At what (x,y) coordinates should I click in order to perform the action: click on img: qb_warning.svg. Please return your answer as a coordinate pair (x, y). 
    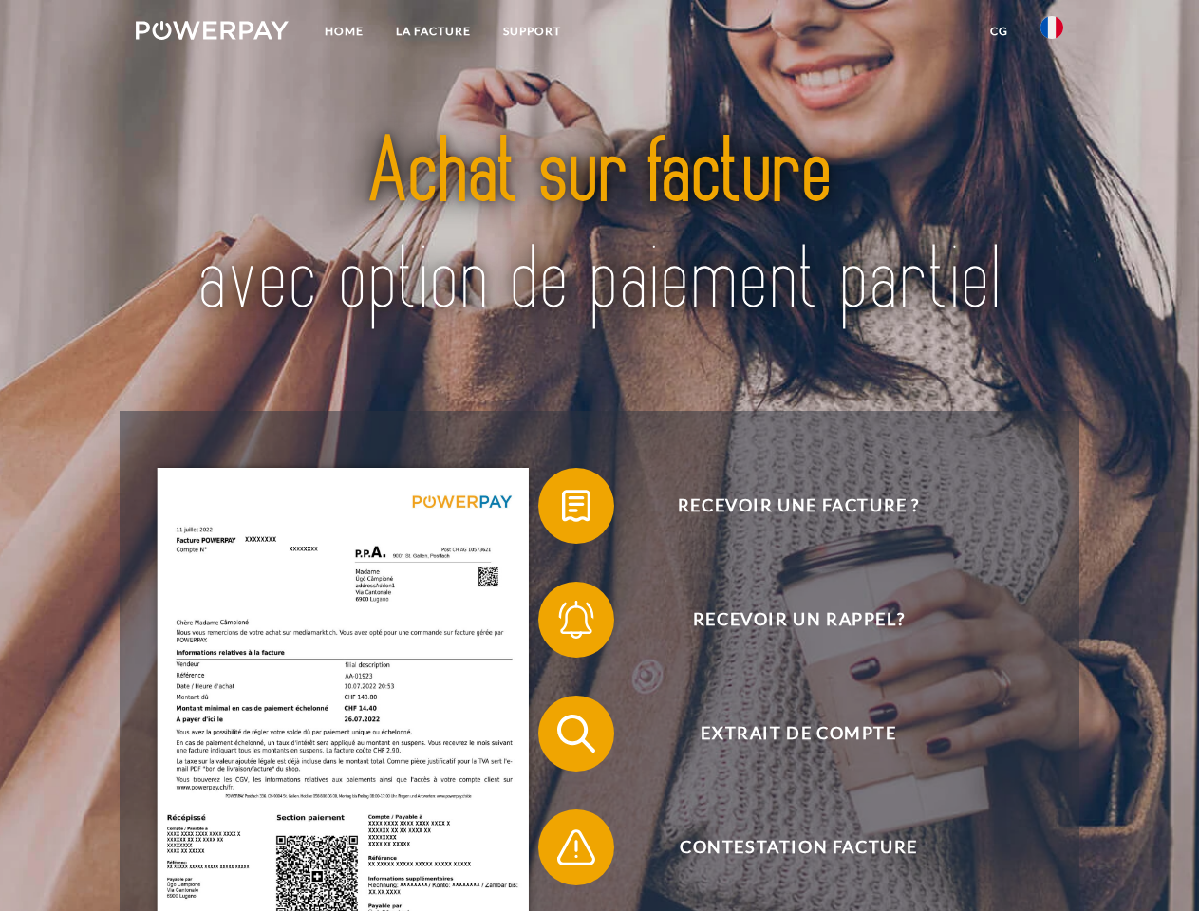
    Looking at the image, I should click on (576, 848).